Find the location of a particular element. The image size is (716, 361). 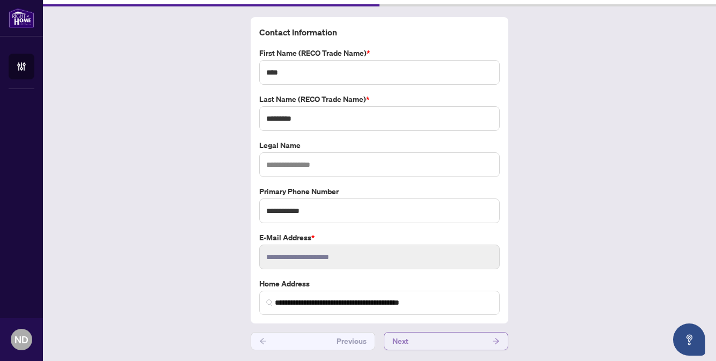

label: Legal Name is located at coordinates (380, 145).